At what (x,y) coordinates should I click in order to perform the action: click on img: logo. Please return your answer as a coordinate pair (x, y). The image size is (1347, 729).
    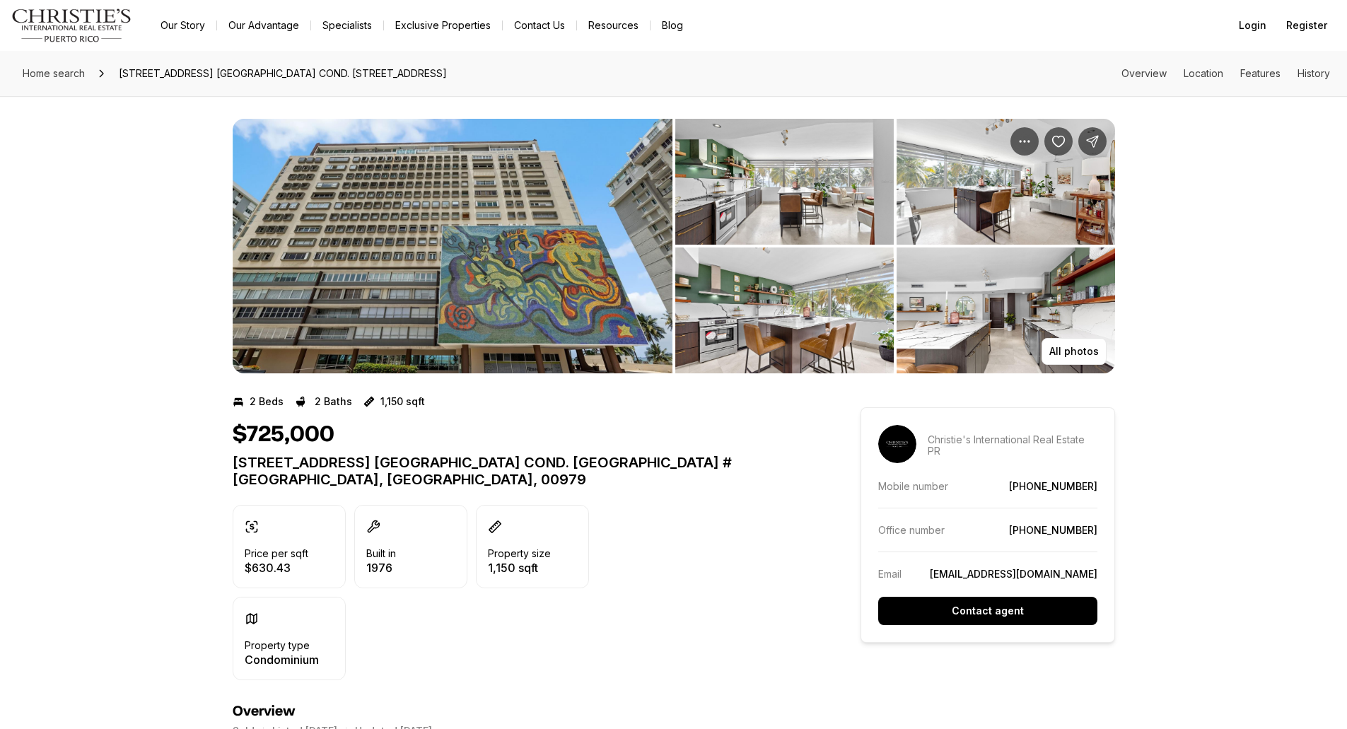
    Looking at the image, I should click on (71, 25).